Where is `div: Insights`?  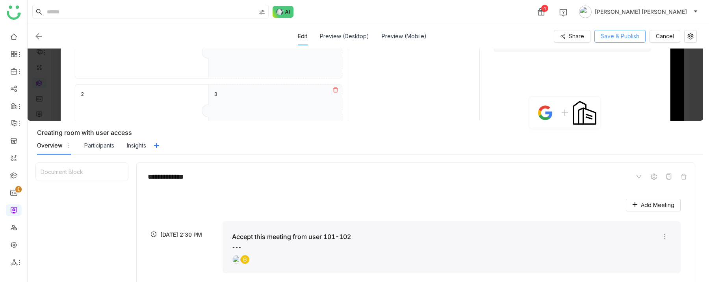 div: Insights is located at coordinates (136, 145).